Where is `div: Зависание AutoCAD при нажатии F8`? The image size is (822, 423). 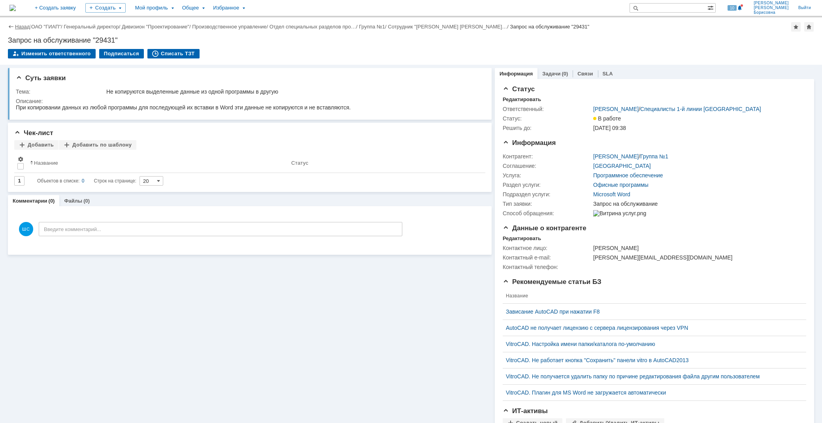
div: Зависание AutoCAD при нажатии F8 is located at coordinates (651, 312).